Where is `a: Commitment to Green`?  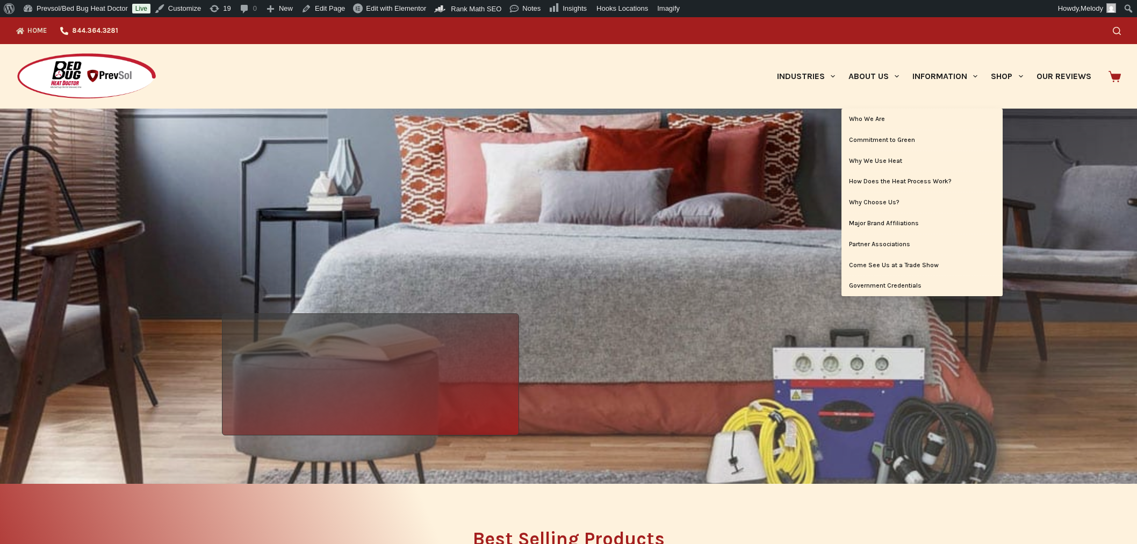
a: Commitment to Green is located at coordinates (922, 140).